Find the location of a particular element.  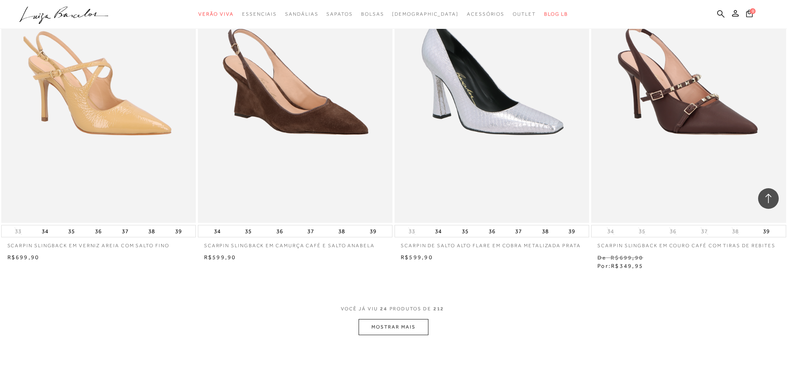

span: 212 is located at coordinates (439, 309).